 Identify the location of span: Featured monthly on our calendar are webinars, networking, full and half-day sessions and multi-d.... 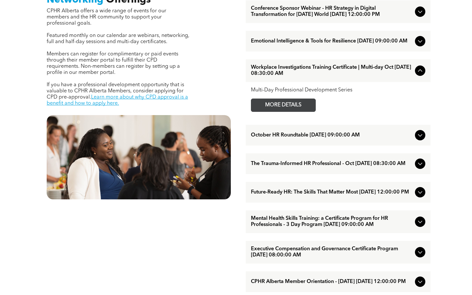
(118, 39).